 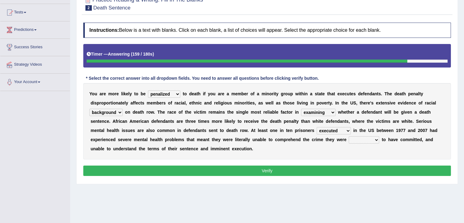 What do you see at coordinates (35, 64) in the screenshot?
I see `a: Strategy Videos` at bounding box center [35, 64].